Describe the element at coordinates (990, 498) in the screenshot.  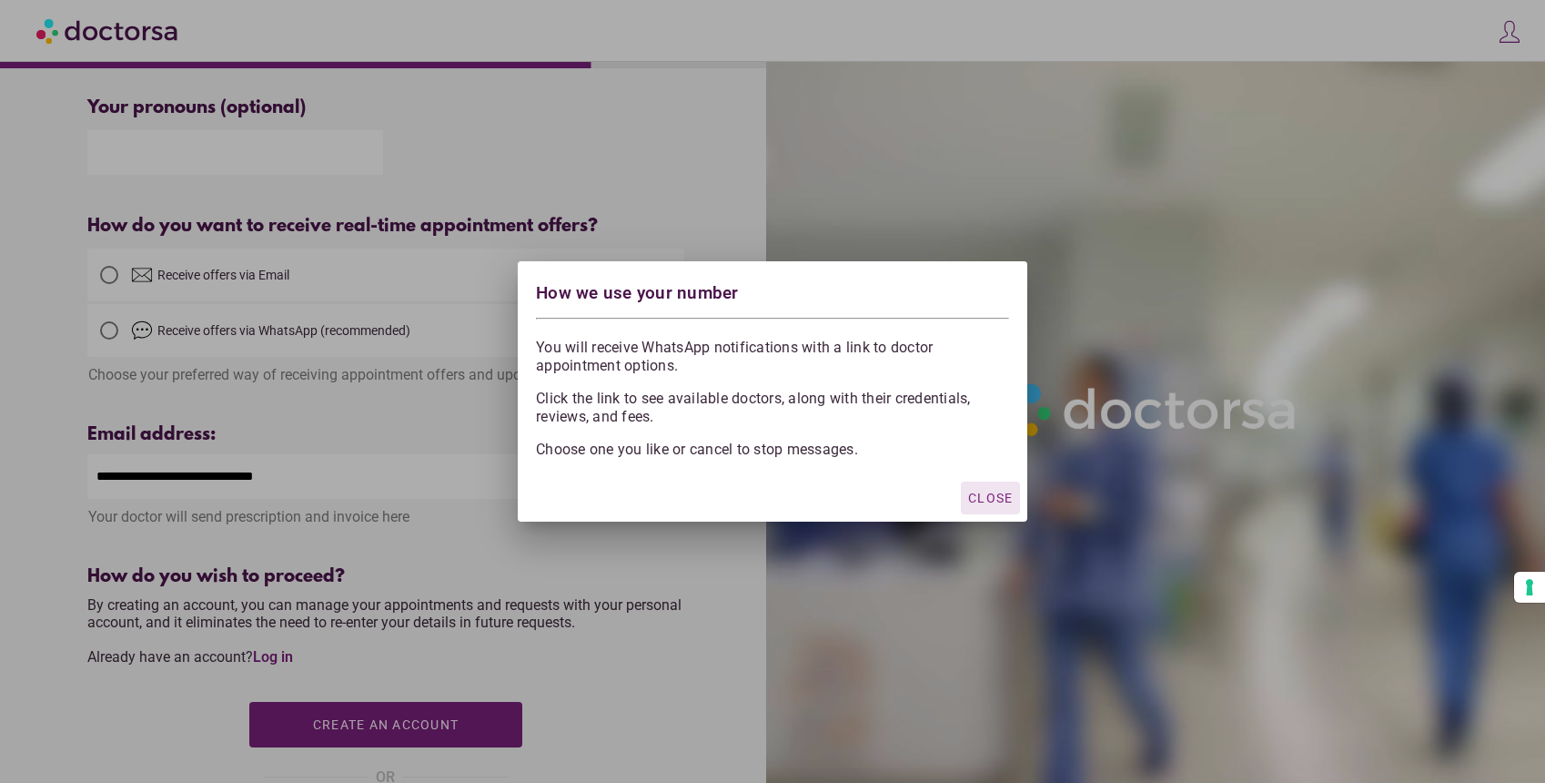
I see `span: Close` at that location.